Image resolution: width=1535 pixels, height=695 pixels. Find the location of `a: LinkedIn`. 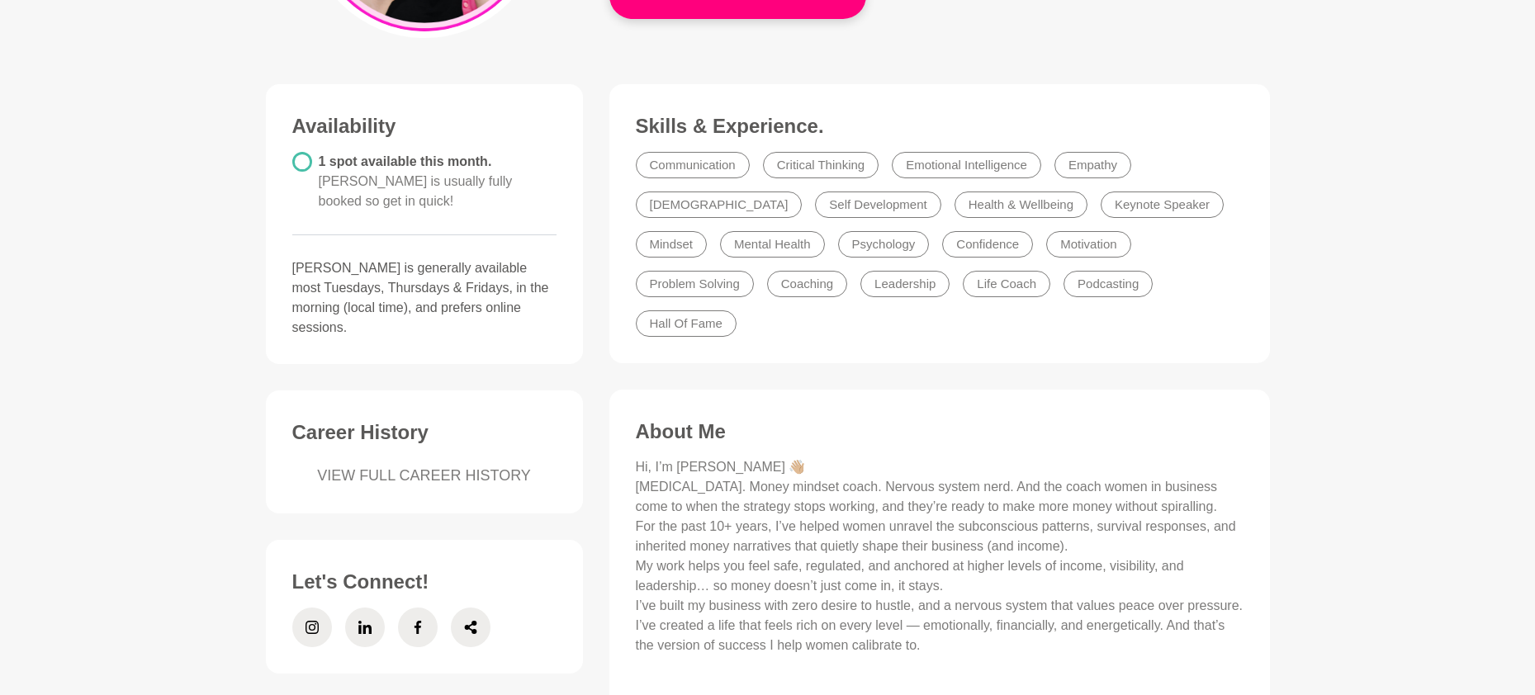

a: LinkedIn is located at coordinates (365, 628).